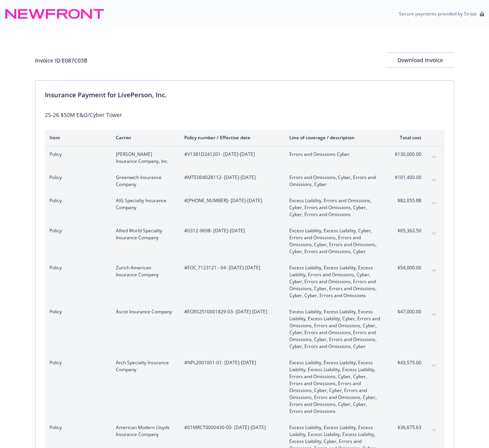  I want to click on span: Excess Liability, Excess Liability, Cyber, Errors and Omissions, Errors and Omissions, Cyber, Err..., so click(334, 241).